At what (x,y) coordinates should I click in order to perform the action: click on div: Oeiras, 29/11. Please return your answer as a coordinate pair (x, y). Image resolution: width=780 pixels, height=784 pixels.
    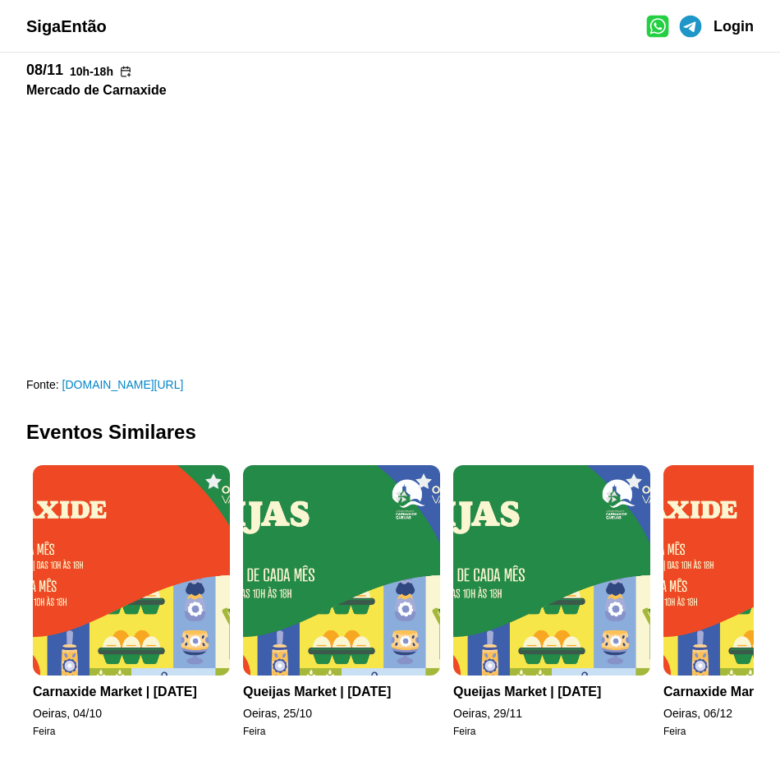
    Looking at the image, I should click on (552, 713).